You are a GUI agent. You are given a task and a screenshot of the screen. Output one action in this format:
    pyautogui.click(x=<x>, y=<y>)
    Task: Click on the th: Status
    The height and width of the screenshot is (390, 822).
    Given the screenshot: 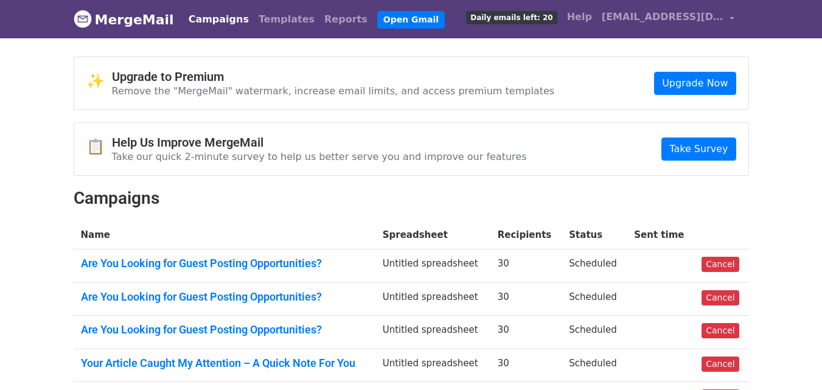 What is the action you would take?
    pyautogui.click(x=594, y=235)
    